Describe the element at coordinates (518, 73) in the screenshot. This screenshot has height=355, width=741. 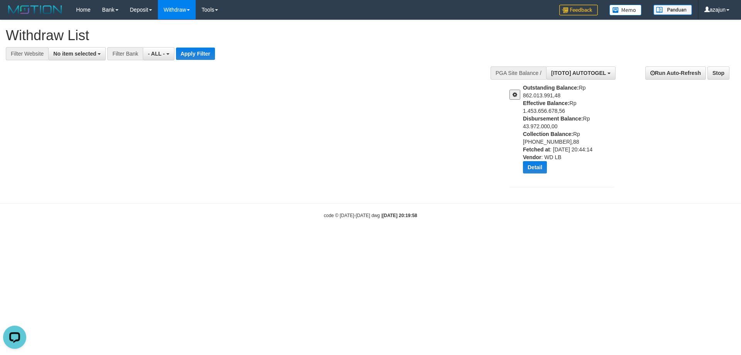
I see `div: PGA Site Balance /` at that location.